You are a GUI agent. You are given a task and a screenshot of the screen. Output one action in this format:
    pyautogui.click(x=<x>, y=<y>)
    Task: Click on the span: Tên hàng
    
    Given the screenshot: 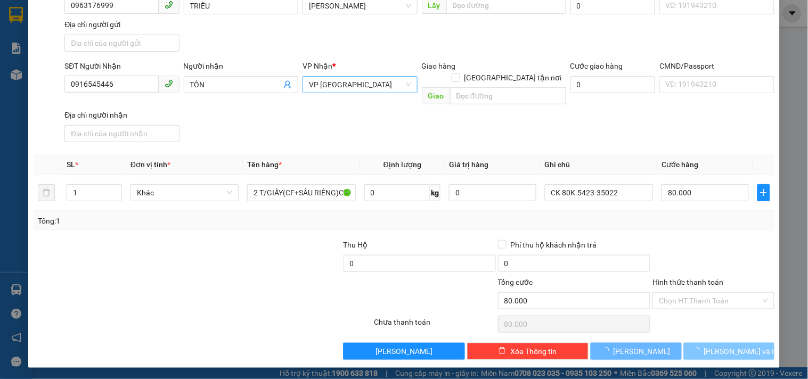 What is the action you would take?
    pyautogui.click(x=264, y=165)
    